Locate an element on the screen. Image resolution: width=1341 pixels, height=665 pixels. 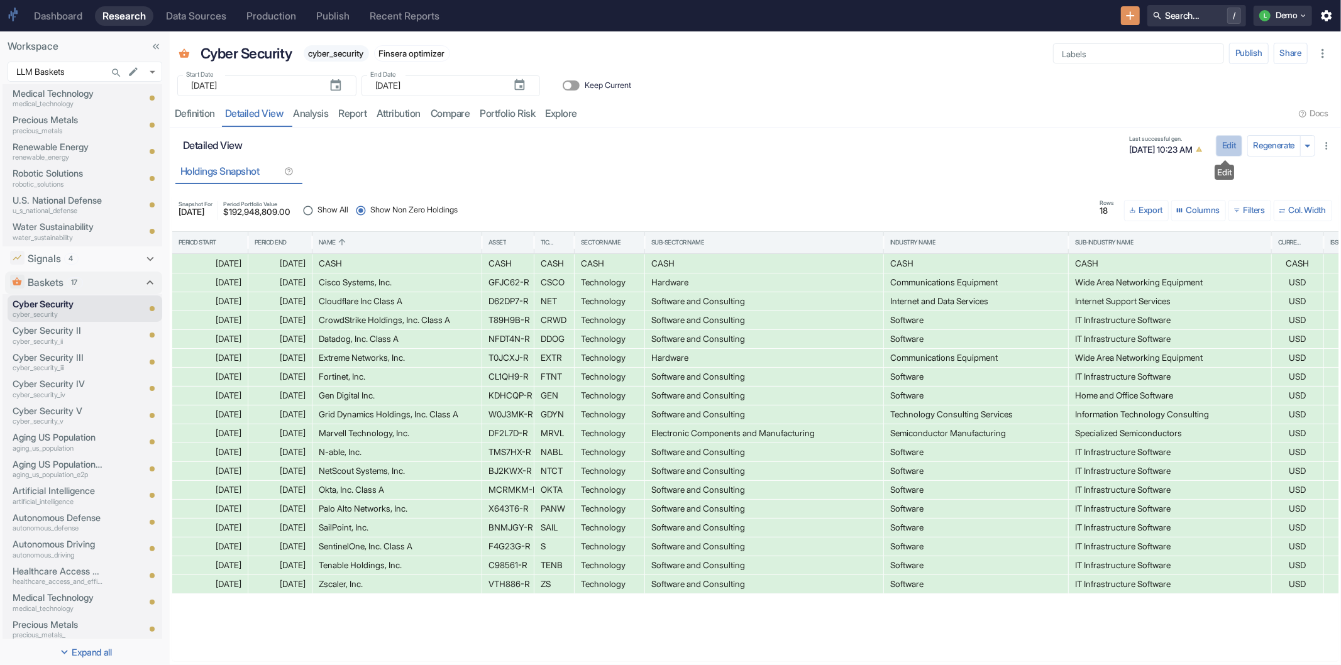
p: Cyber Security II is located at coordinates (58, 331).